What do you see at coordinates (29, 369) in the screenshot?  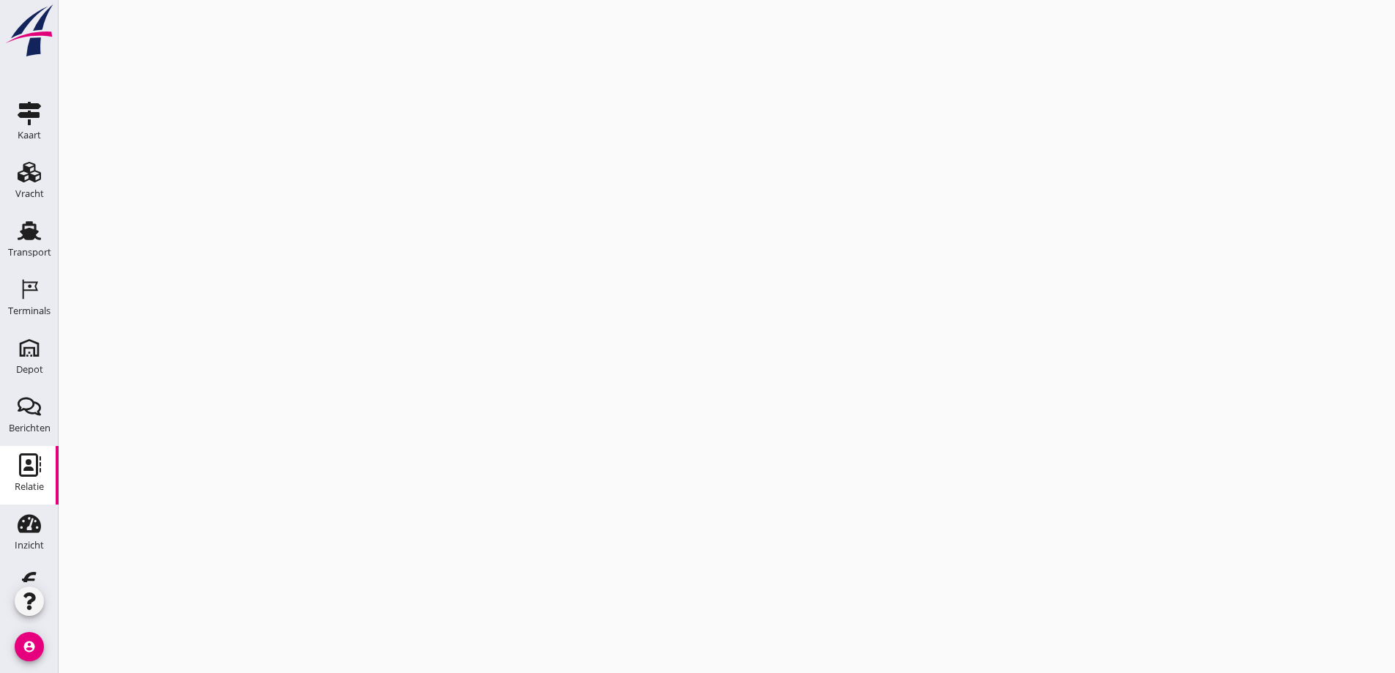 I see `div: Depot` at bounding box center [29, 369].